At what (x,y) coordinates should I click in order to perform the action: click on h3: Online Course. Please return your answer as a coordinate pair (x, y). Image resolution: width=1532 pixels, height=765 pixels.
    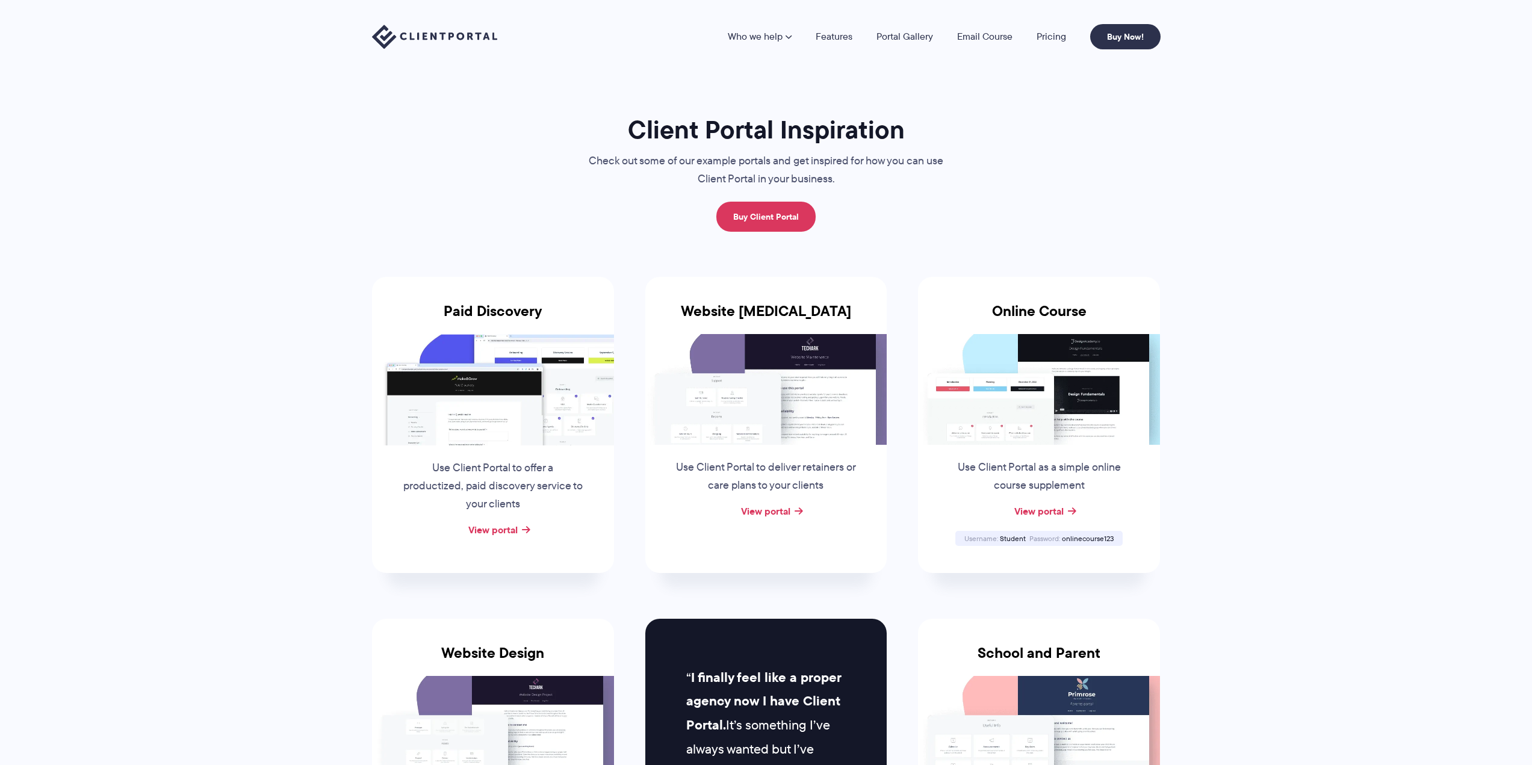
    Looking at the image, I should click on (1039, 318).